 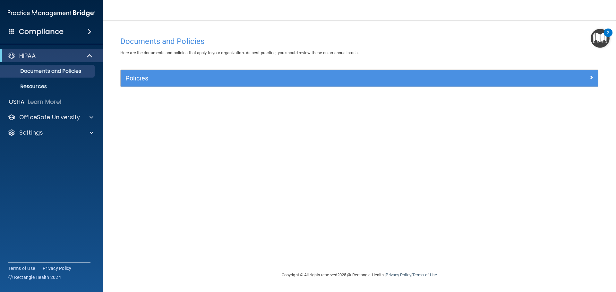 I want to click on button: Open Resource Center, 2 new notifications, so click(x=600, y=38).